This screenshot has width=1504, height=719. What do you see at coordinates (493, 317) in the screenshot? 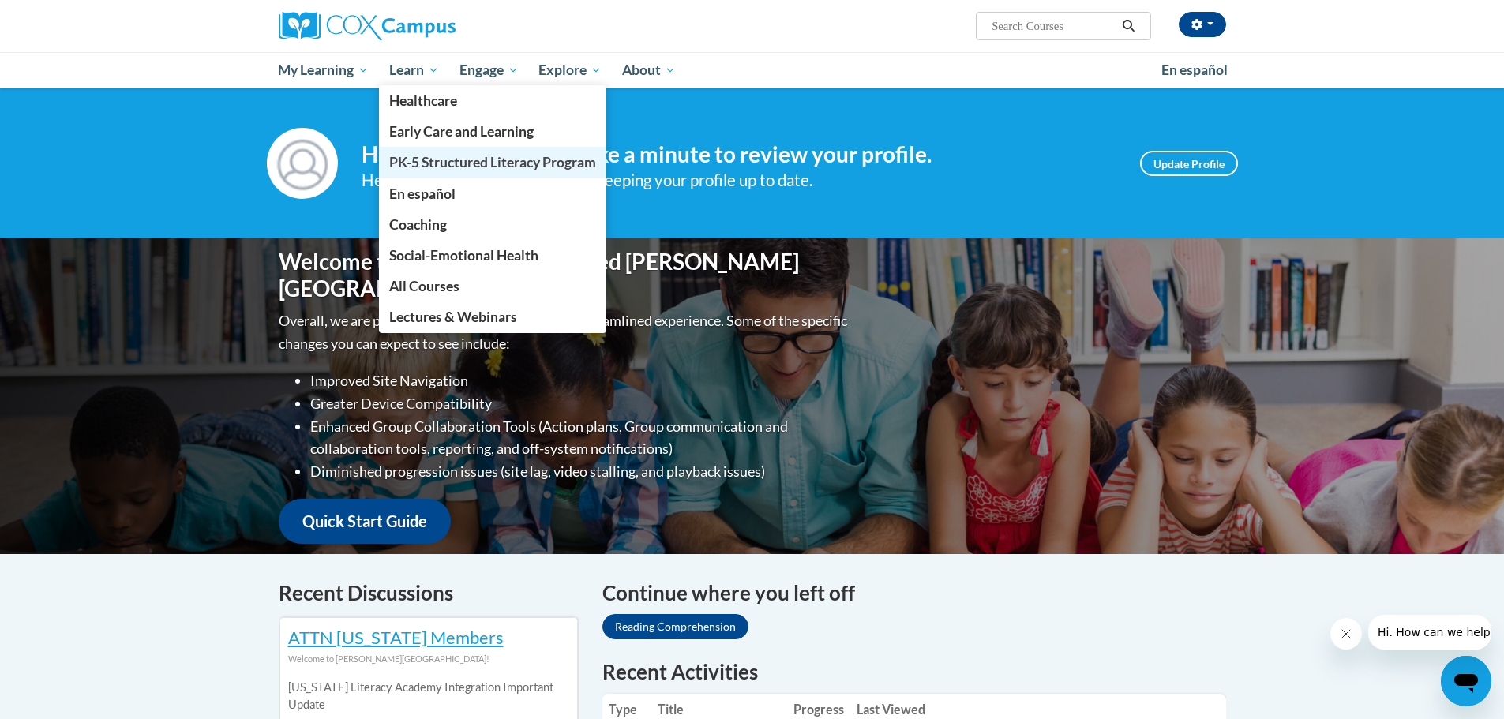
I see `a: Lectures & Webinars` at bounding box center [493, 317].